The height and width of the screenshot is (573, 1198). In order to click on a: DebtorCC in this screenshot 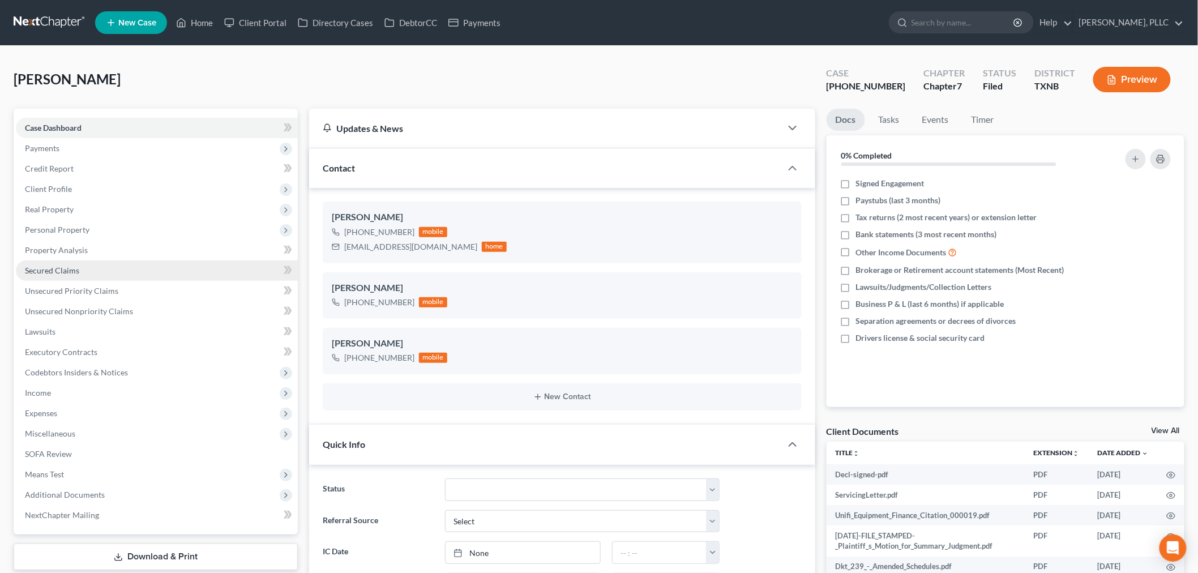, I will do `click(411, 23)`.